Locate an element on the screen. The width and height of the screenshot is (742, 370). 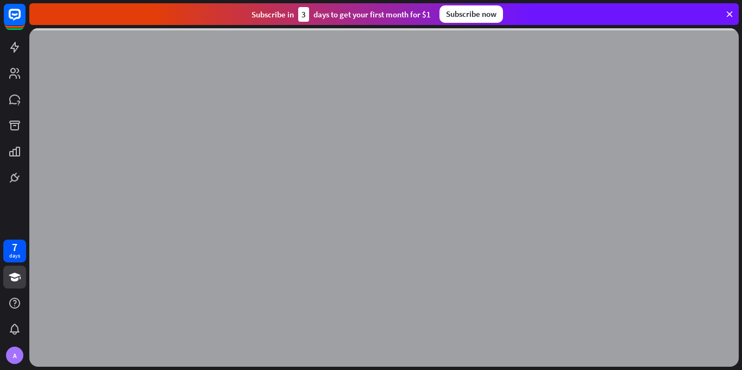
div: days is located at coordinates (15, 256).